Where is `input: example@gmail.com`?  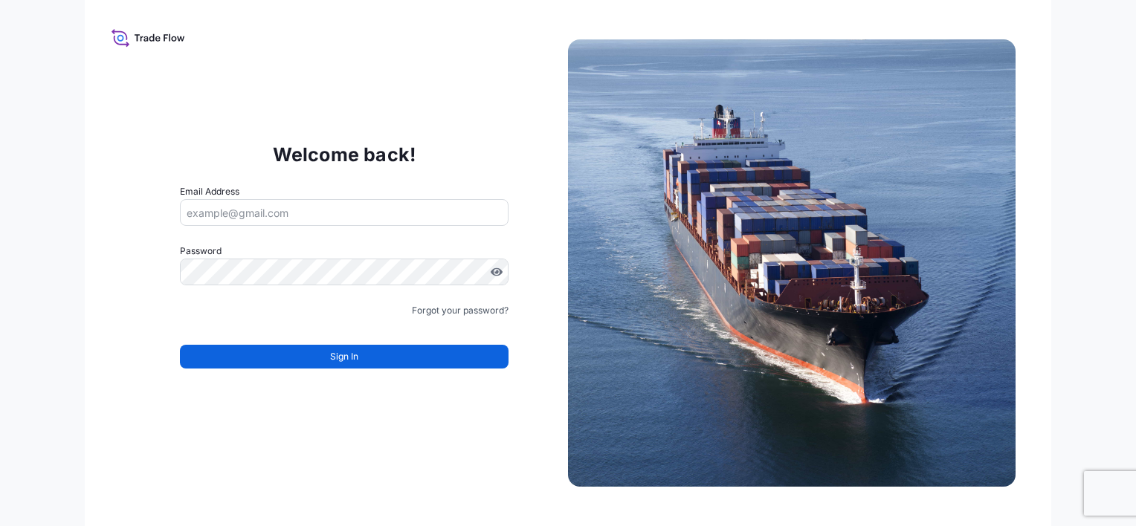 input: example@gmail.com is located at coordinates (344, 213).